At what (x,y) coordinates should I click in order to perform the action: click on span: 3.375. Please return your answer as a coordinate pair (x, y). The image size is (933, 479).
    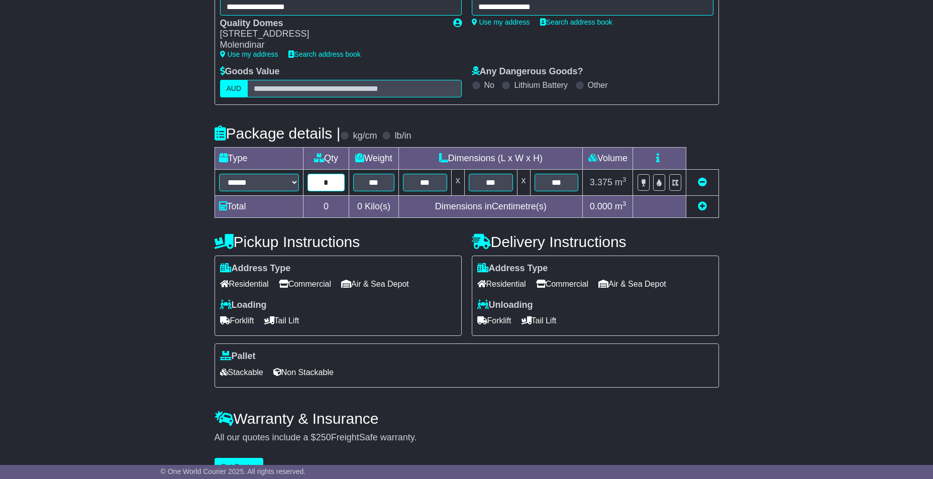
    Looking at the image, I should click on (601, 182).